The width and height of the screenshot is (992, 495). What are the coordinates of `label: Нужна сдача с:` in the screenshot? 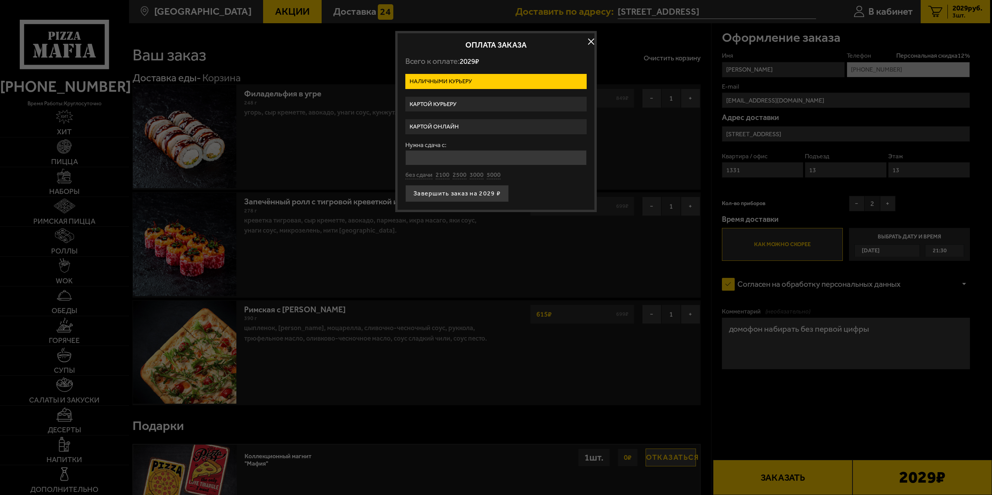 It's located at (496, 145).